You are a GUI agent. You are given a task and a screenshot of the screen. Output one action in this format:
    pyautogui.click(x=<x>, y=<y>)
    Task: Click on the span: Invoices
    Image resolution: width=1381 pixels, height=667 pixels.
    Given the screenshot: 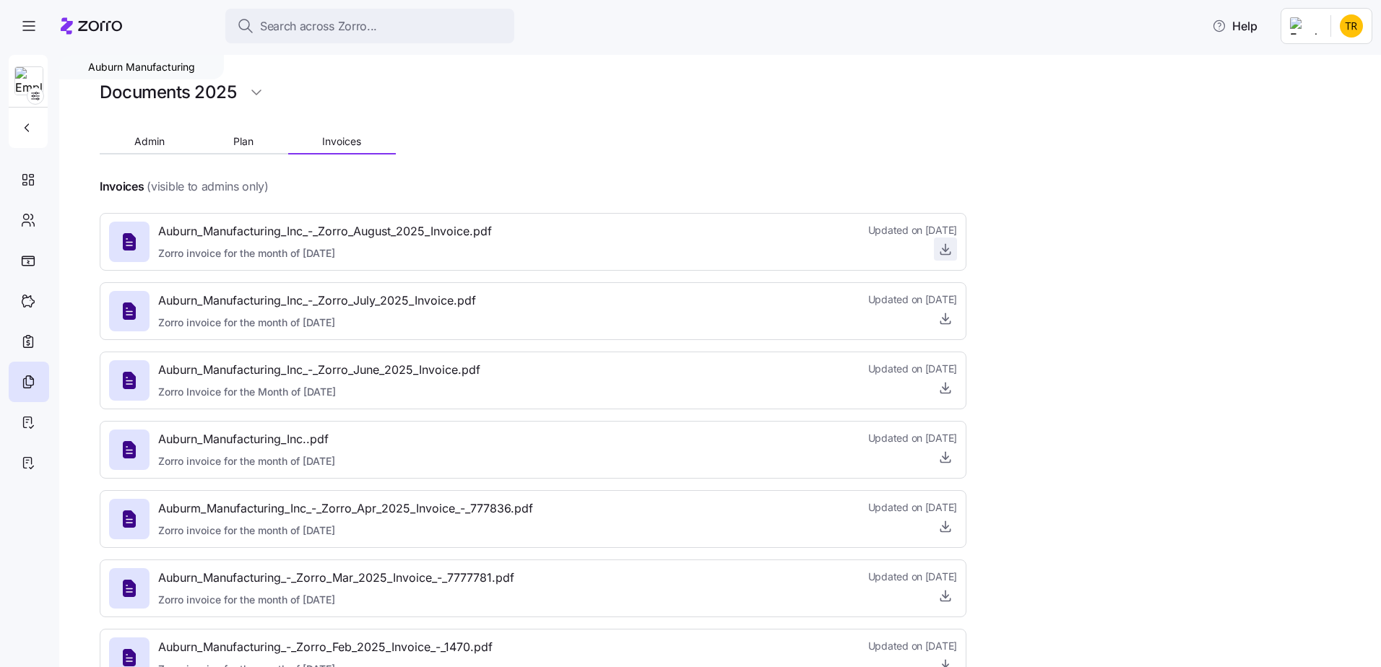 What is the action you would take?
    pyautogui.click(x=342, y=142)
    